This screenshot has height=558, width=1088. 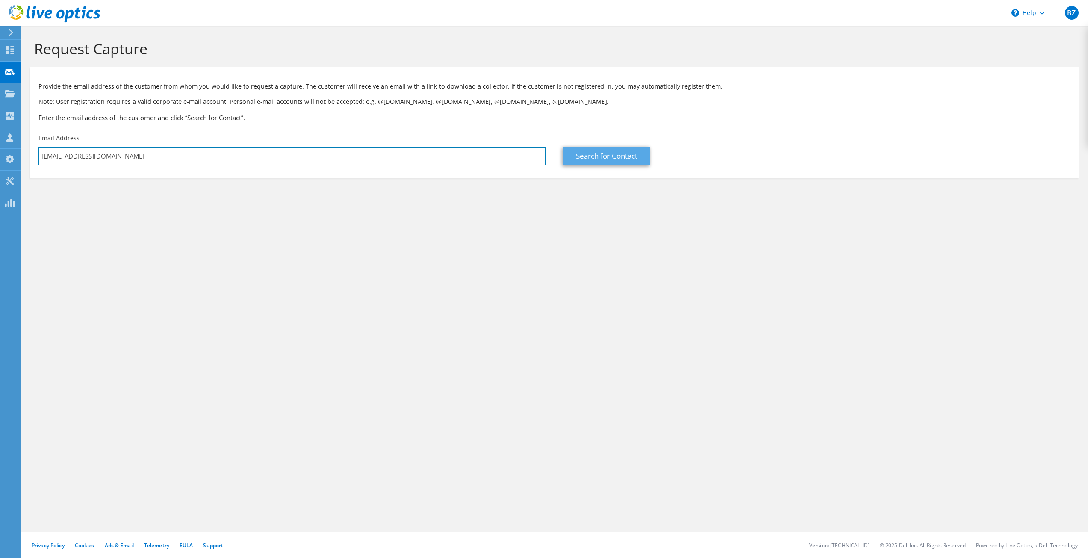 I want to click on p: Note: User registration requires a valid corporate e-mail account. Personal e-mail accounts will ..., so click(x=554, y=102).